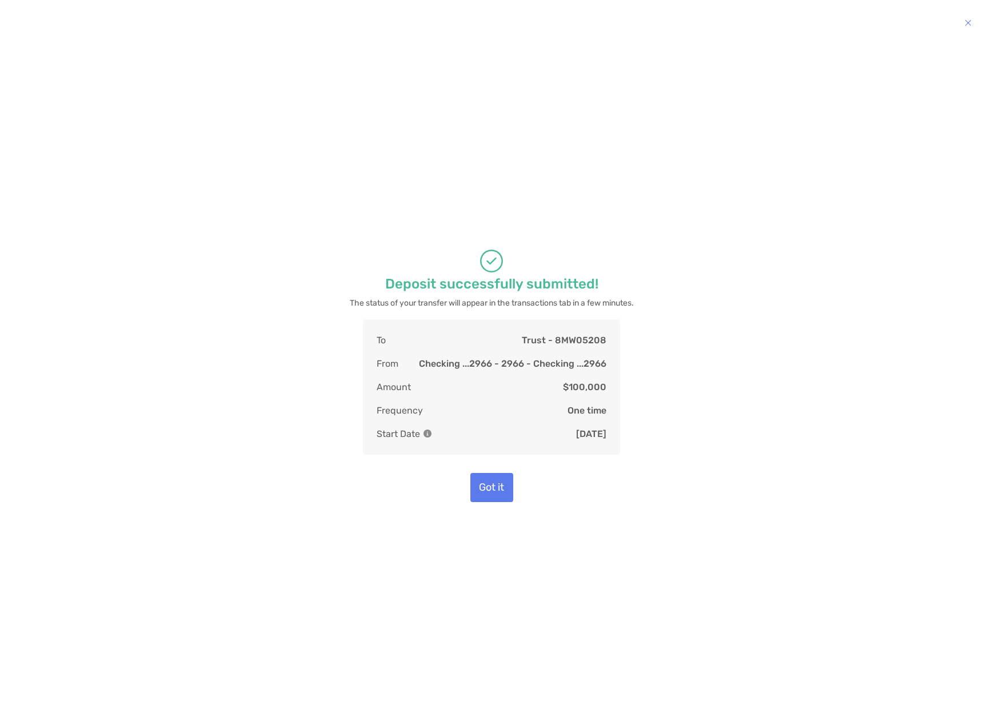 The height and width of the screenshot is (726, 983). What do you see at coordinates (404, 434) in the screenshot?
I see `p: Start Date` at bounding box center [404, 434].